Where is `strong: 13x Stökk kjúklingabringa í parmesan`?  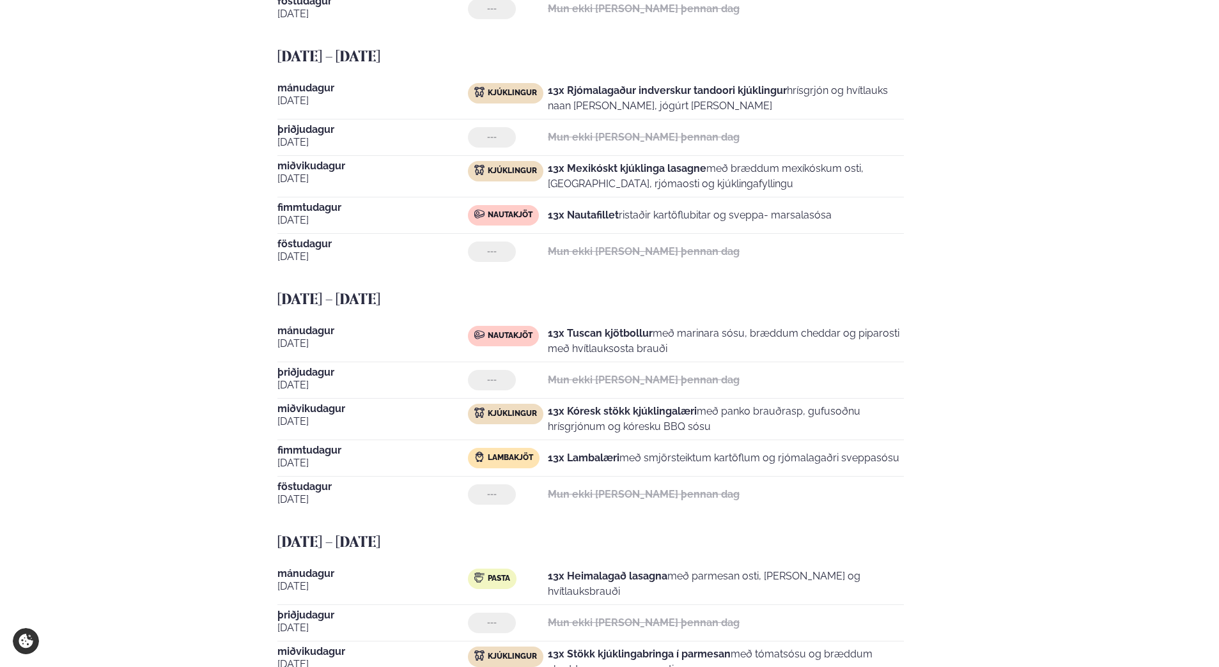 strong: 13x Stökk kjúklingabringa í parmesan is located at coordinates (639, 654).